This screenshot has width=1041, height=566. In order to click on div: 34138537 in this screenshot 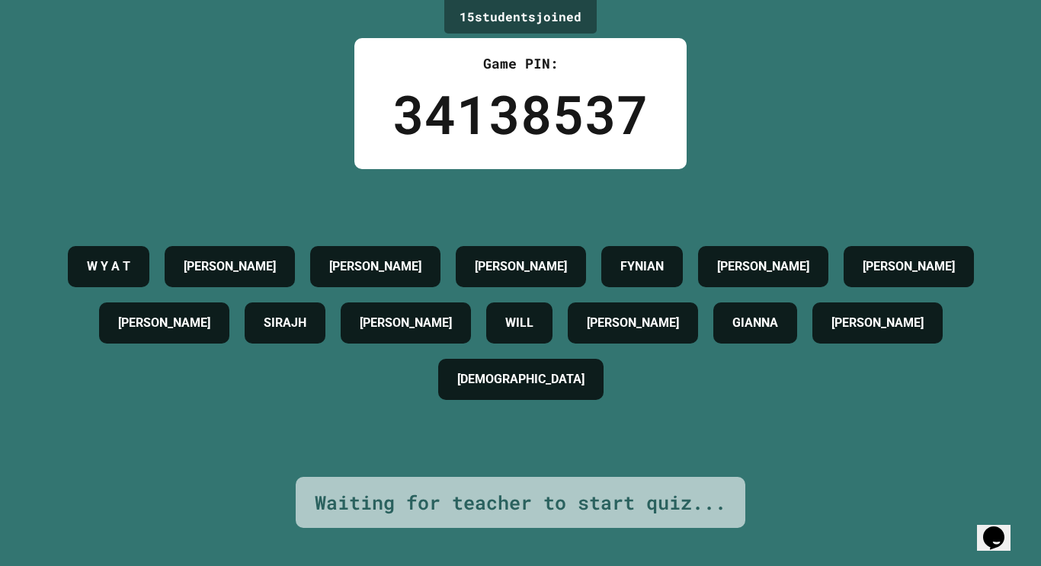, I will do `click(520, 114)`.